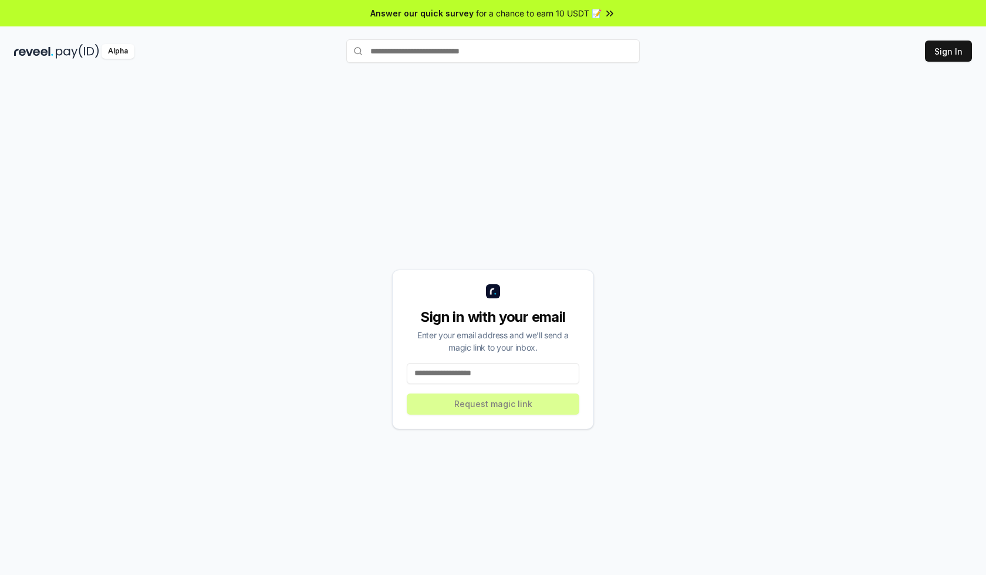 Image resolution: width=986 pixels, height=575 pixels. I want to click on button: Sign In, so click(949, 51).